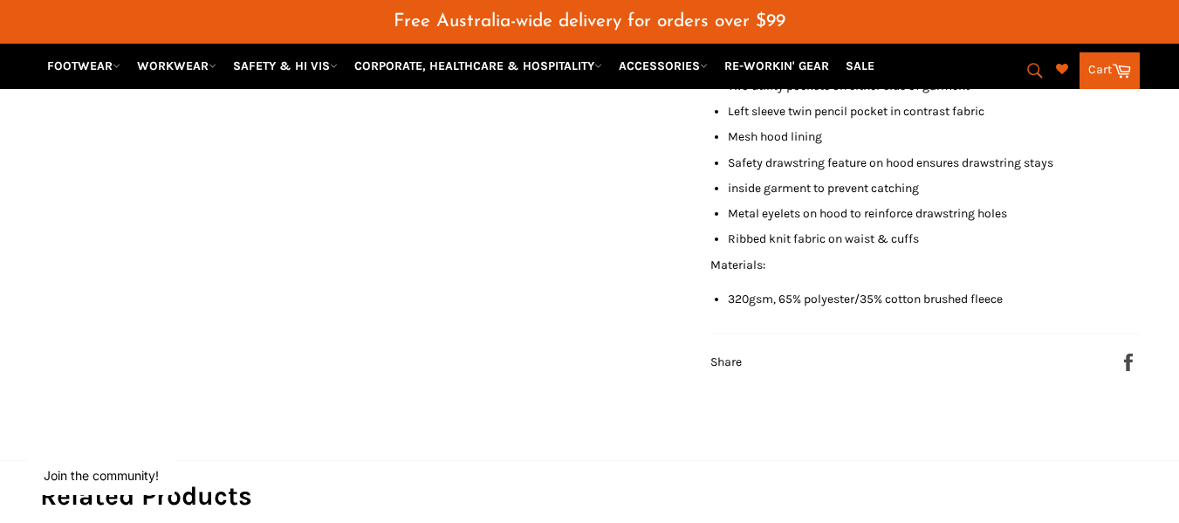 The image size is (1179, 523). I want to click on a: SAFETY & HI VIS, so click(285, 65).